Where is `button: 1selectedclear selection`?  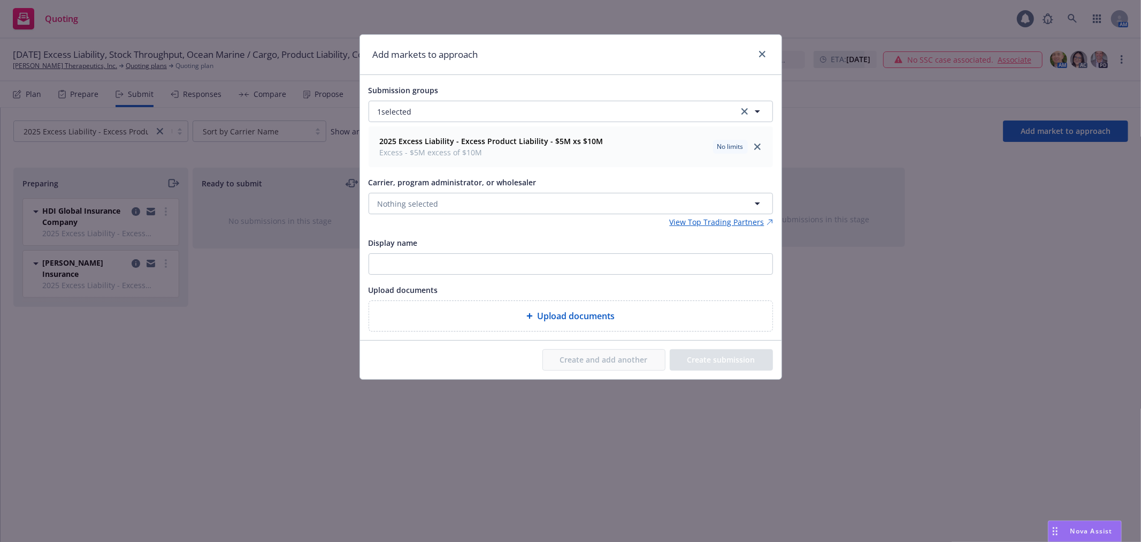
button: 1selectedclear selection is located at coordinates (571, 111).